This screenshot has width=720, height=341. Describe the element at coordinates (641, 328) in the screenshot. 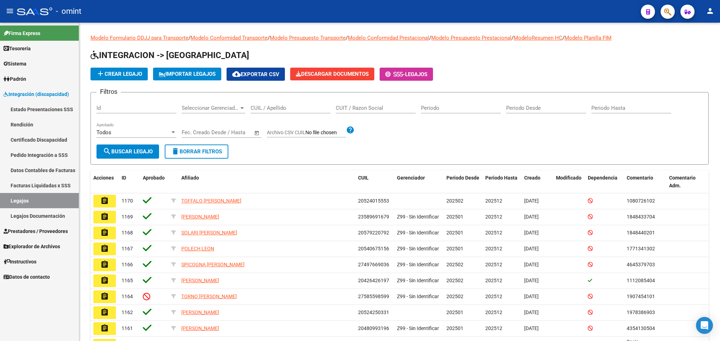

I see `span: 4354130504` at that location.